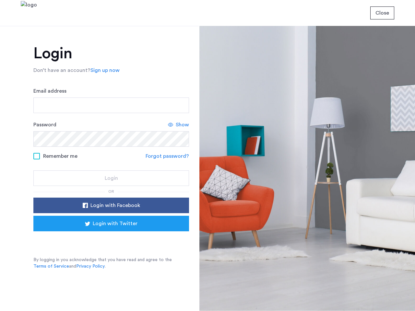 The height and width of the screenshot is (311, 415). I want to click on img: logo, so click(29, 13).